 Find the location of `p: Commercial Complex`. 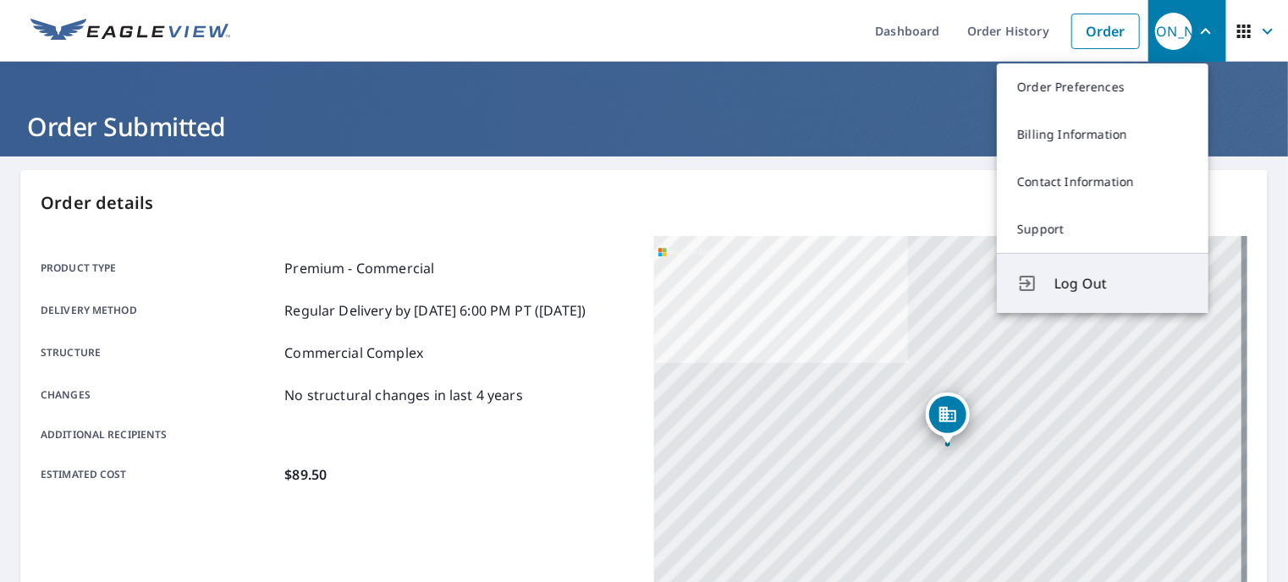

p: Commercial Complex is located at coordinates (354, 353).